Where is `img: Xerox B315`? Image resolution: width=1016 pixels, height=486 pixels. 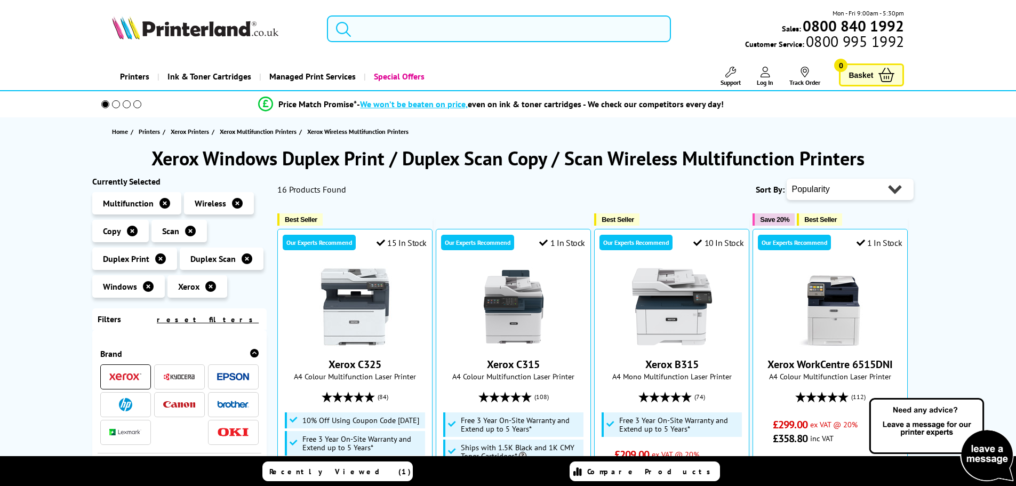
img: Xerox B315 is located at coordinates (672, 307).